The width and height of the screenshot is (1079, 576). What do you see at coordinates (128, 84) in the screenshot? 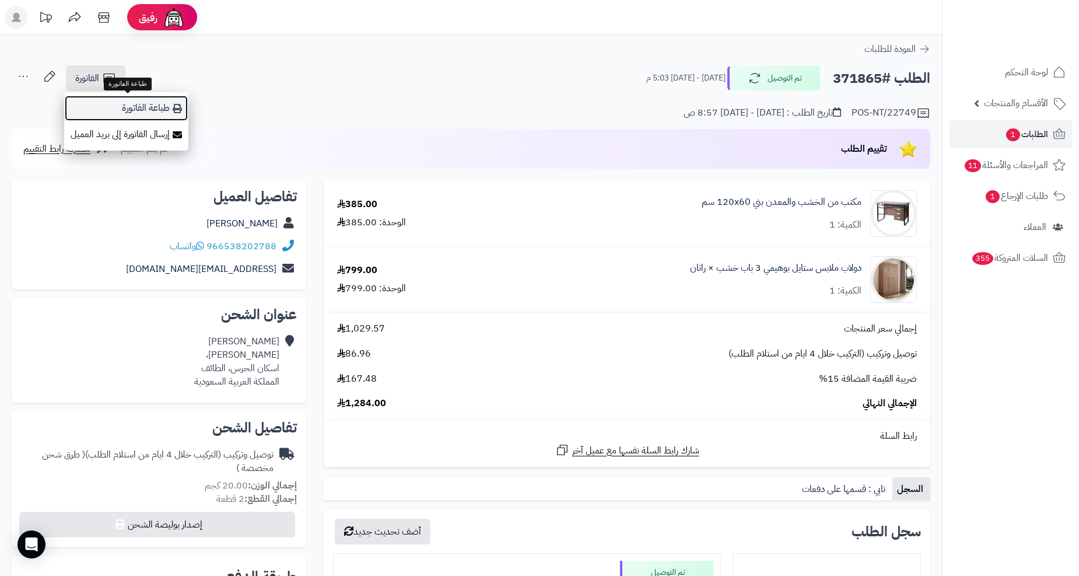
I see `div: طباعة الفاتورة` at bounding box center [128, 84].